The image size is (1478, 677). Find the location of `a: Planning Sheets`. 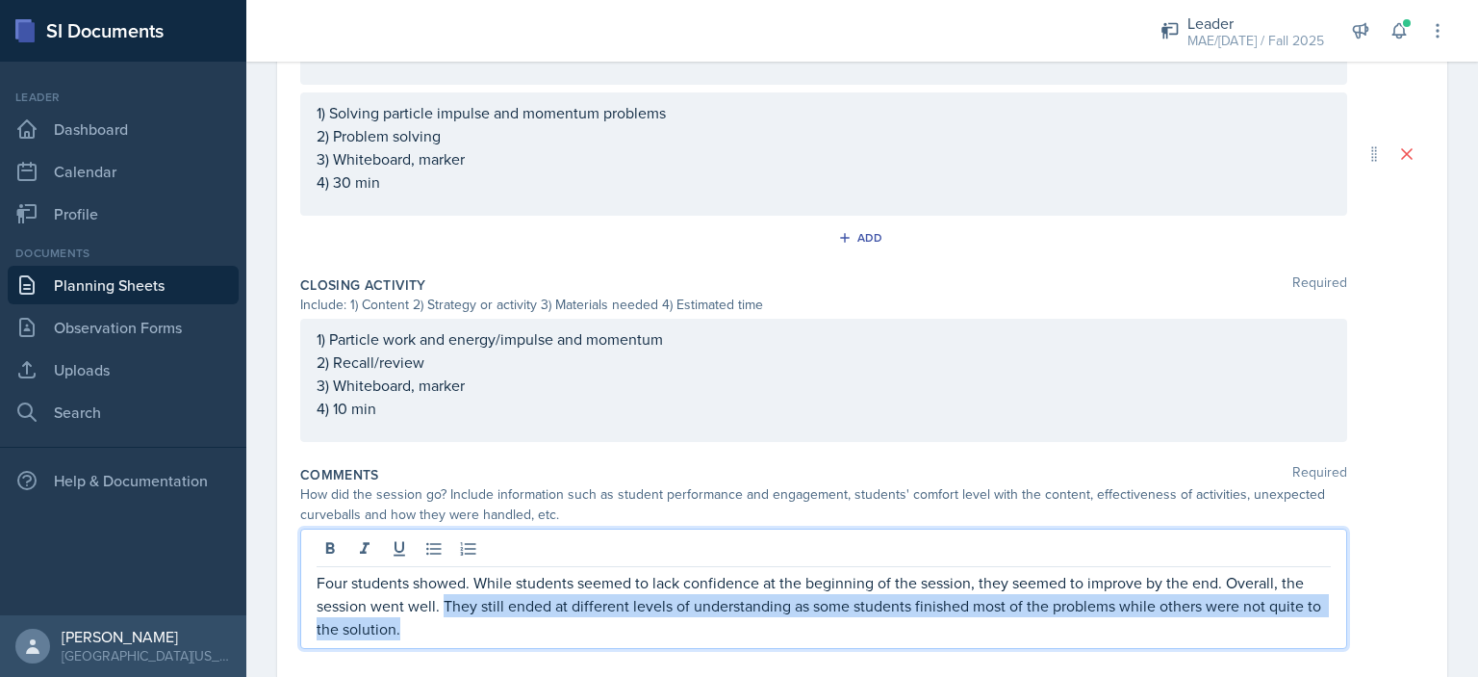

a: Planning Sheets is located at coordinates (123, 285).